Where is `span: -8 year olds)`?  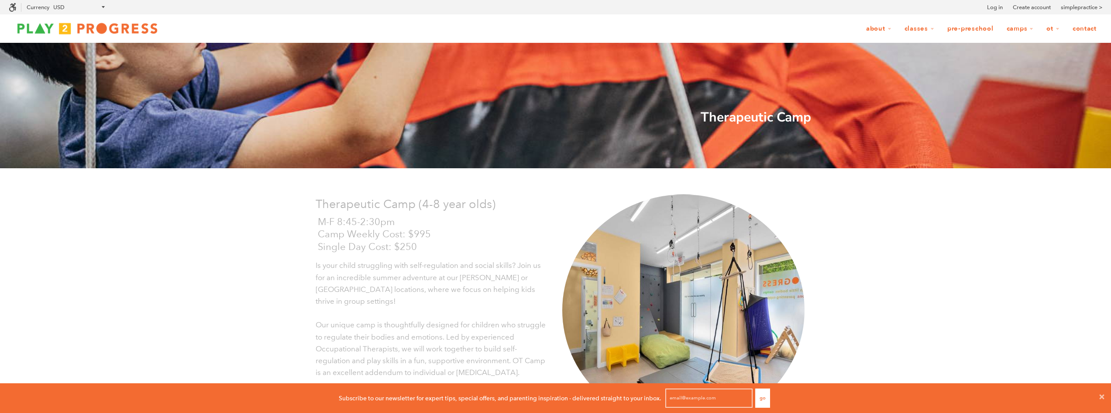
span: -8 year olds) is located at coordinates (462, 204).